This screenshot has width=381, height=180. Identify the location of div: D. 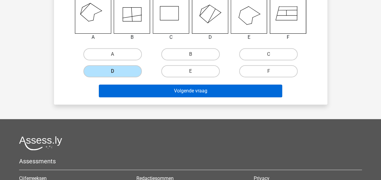
(210, 37).